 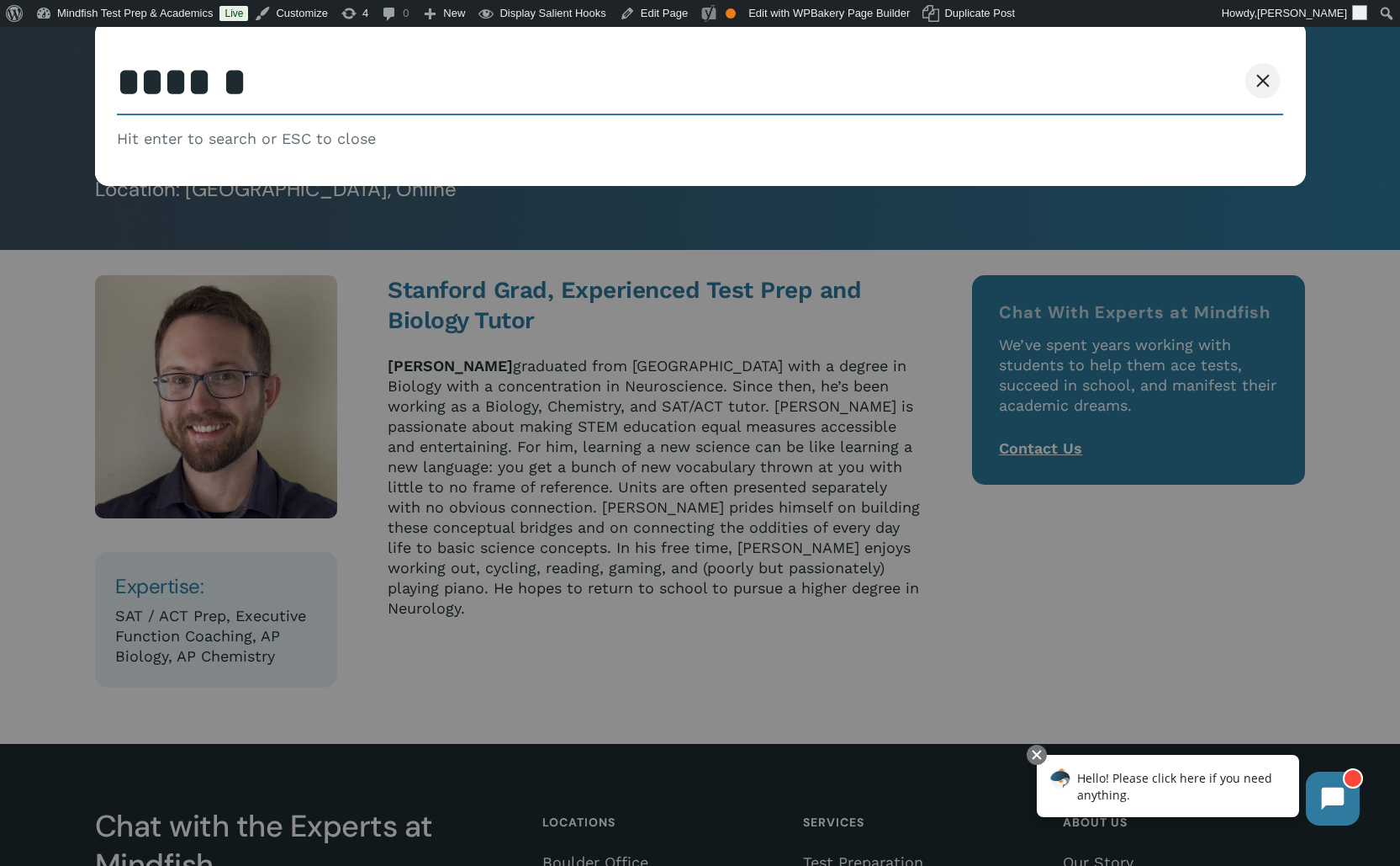 What do you see at coordinates (1138, 386) in the screenshot?
I see `p: We’ve spent years working with students to help them ace tests, succeed in school, and manifest t...` at bounding box center [1138, 386].